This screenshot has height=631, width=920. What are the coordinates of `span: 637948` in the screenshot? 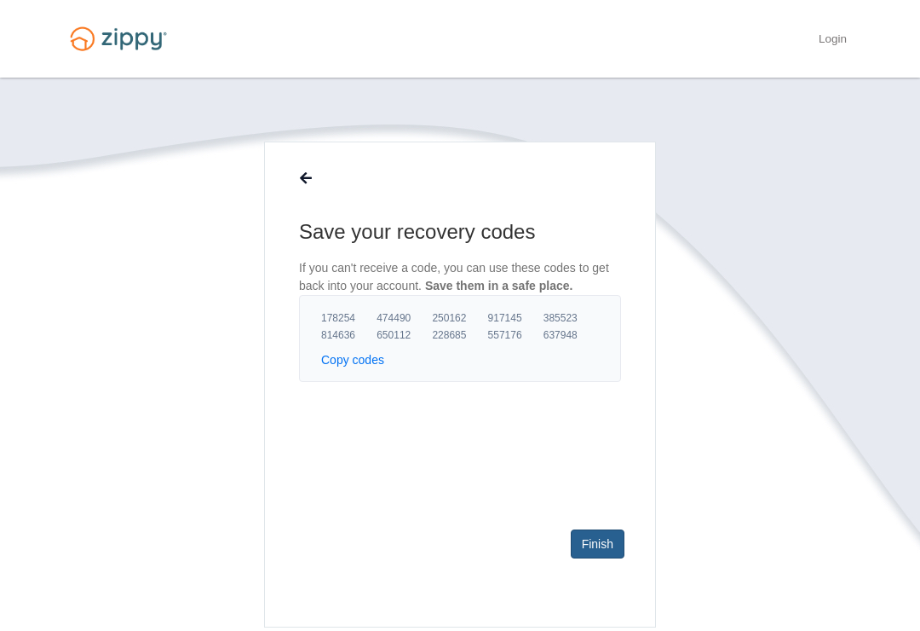 It's located at (571, 335).